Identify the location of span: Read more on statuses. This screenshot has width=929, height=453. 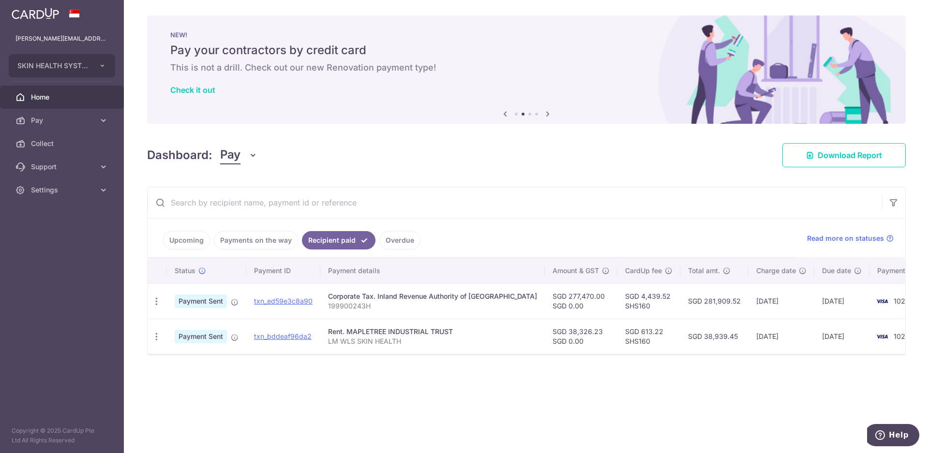
(845, 239).